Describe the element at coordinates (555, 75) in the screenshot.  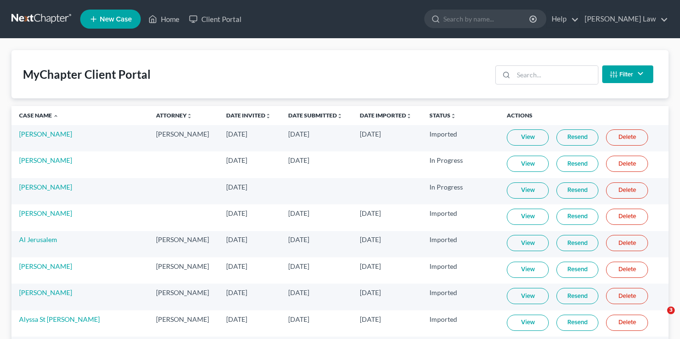
I see `input: Search...` at that location.